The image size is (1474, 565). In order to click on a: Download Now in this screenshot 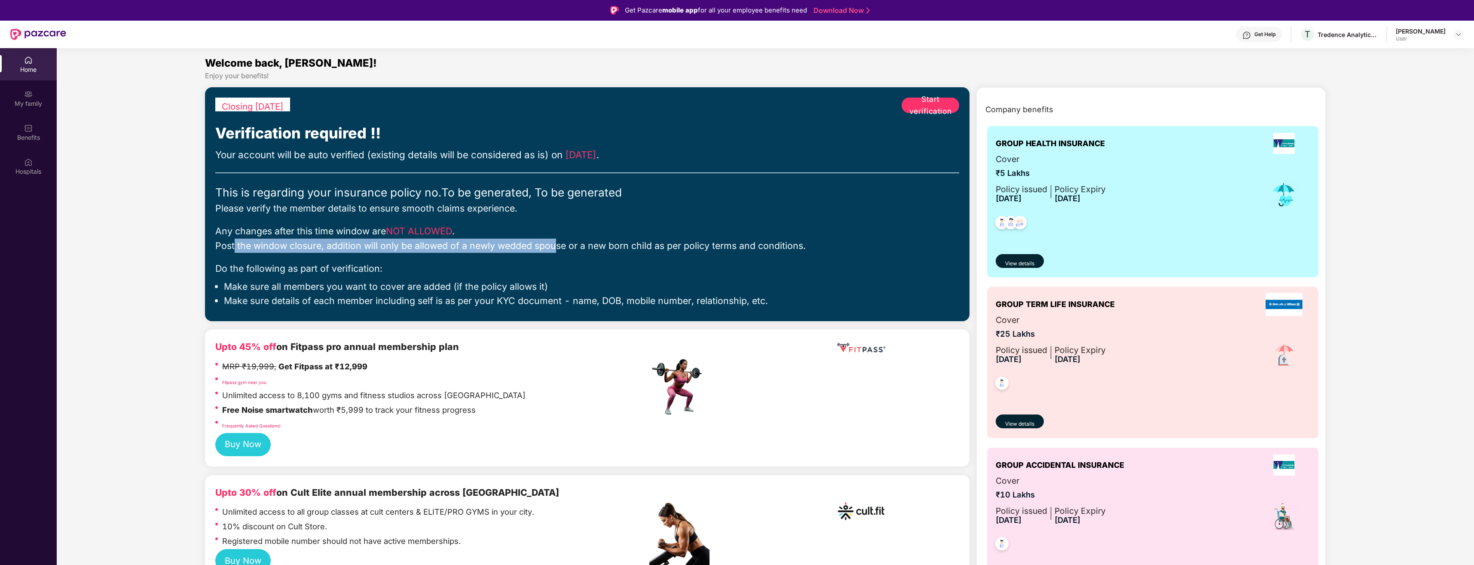, I will do `click(840, 10)`.